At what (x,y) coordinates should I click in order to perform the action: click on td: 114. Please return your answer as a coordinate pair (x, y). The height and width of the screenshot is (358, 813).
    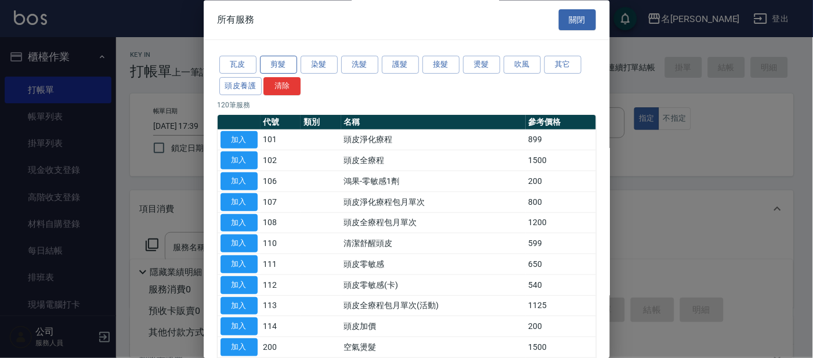
    Looking at the image, I should click on (281, 327).